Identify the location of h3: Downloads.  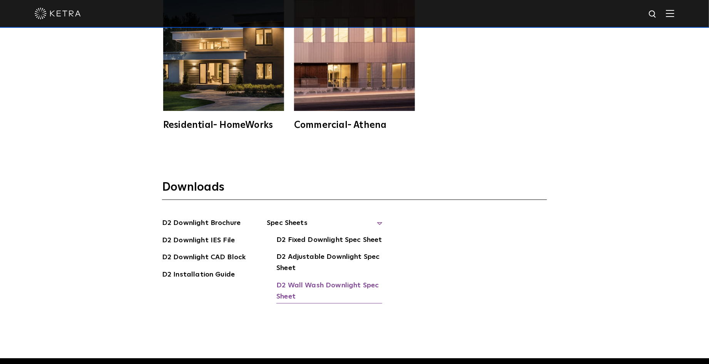
(354, 190).